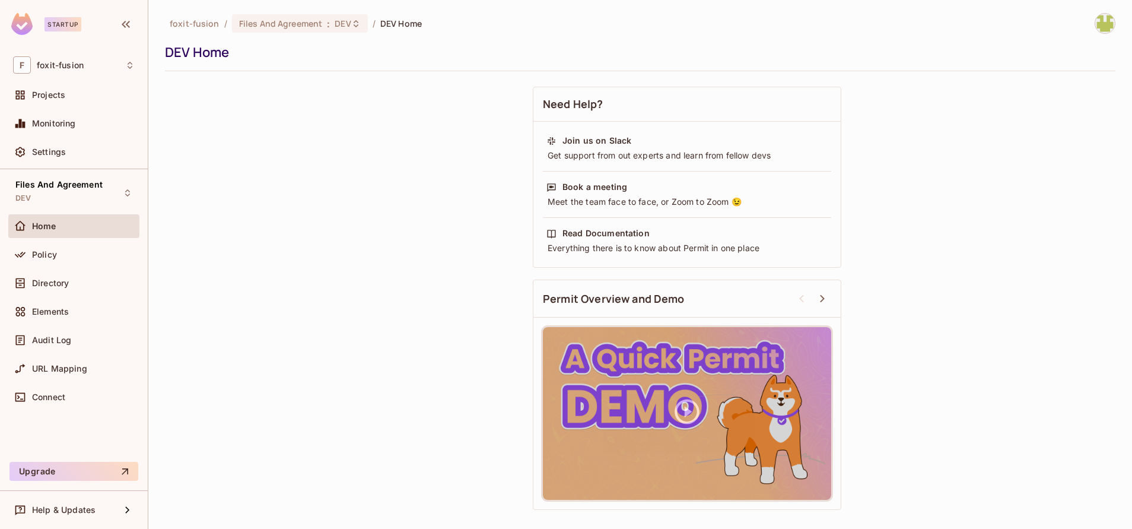 Image resolution: width=1132 pixels, height=529 pixels. What do you see at coordinates (52, 340) in the screenshot?
I see `span: Audit Log` at bounding box center [52, 340].